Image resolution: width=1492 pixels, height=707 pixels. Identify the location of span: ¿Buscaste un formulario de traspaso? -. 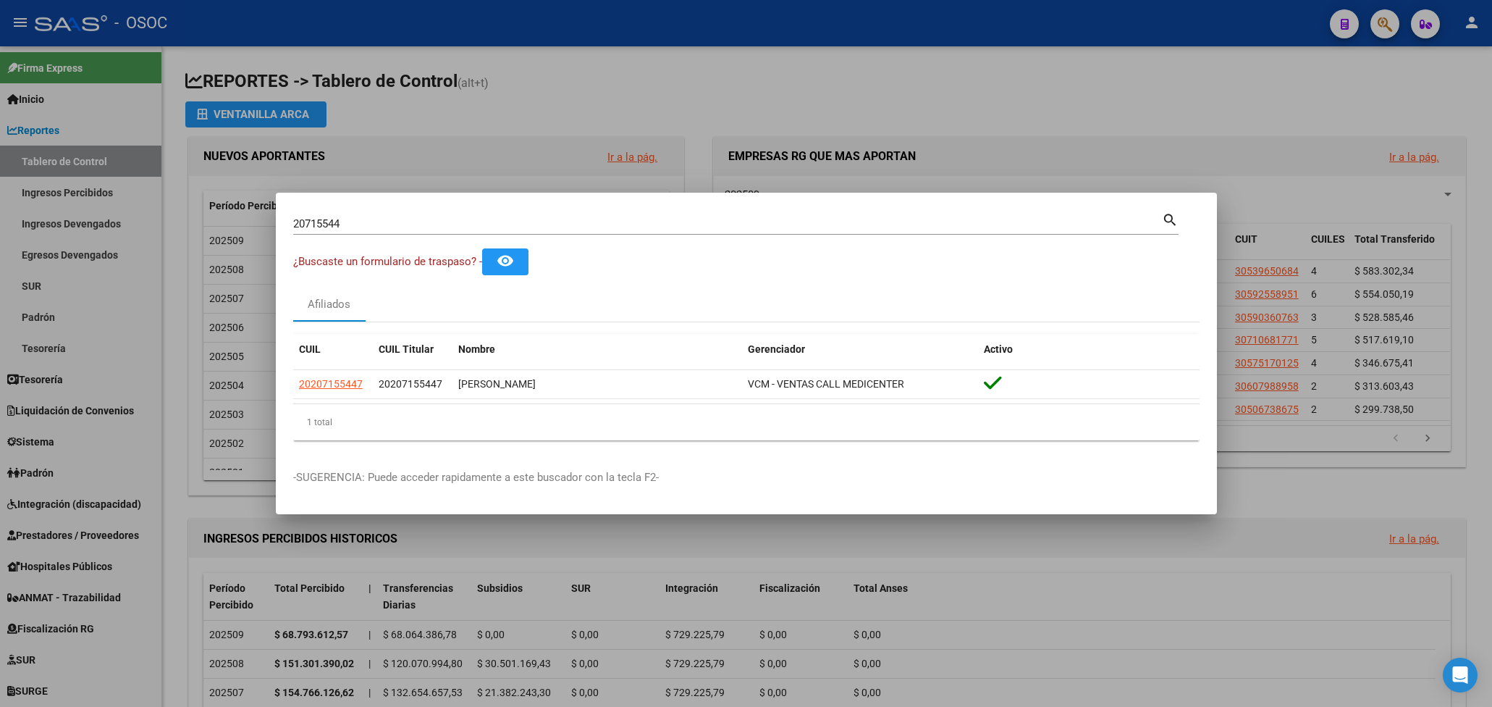
(387, 261).